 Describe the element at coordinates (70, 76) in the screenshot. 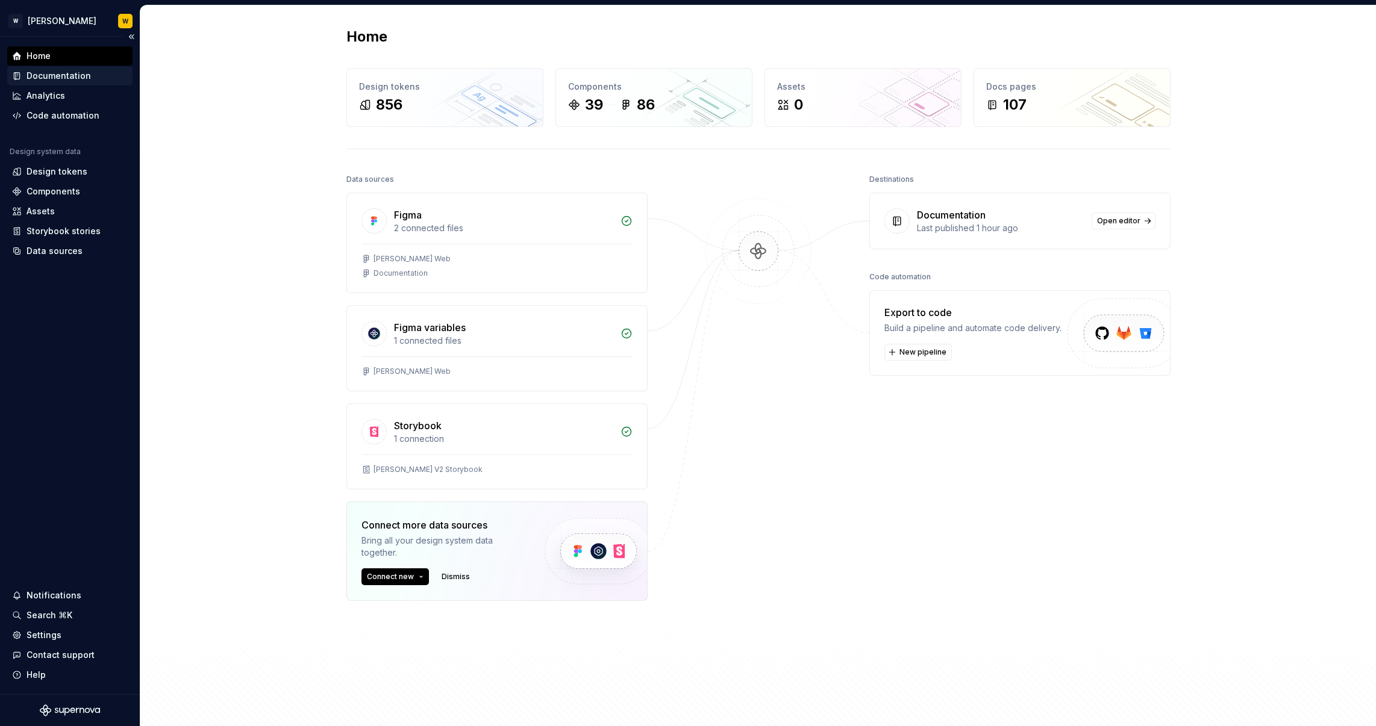

I see `a: Documentation` at that location.